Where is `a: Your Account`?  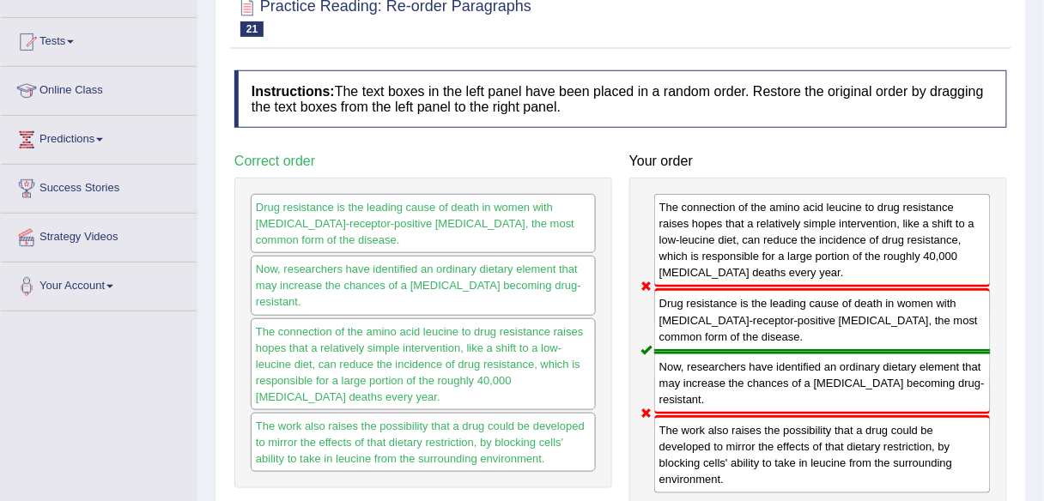 a: Your Account is located at coordinates (99, 284).